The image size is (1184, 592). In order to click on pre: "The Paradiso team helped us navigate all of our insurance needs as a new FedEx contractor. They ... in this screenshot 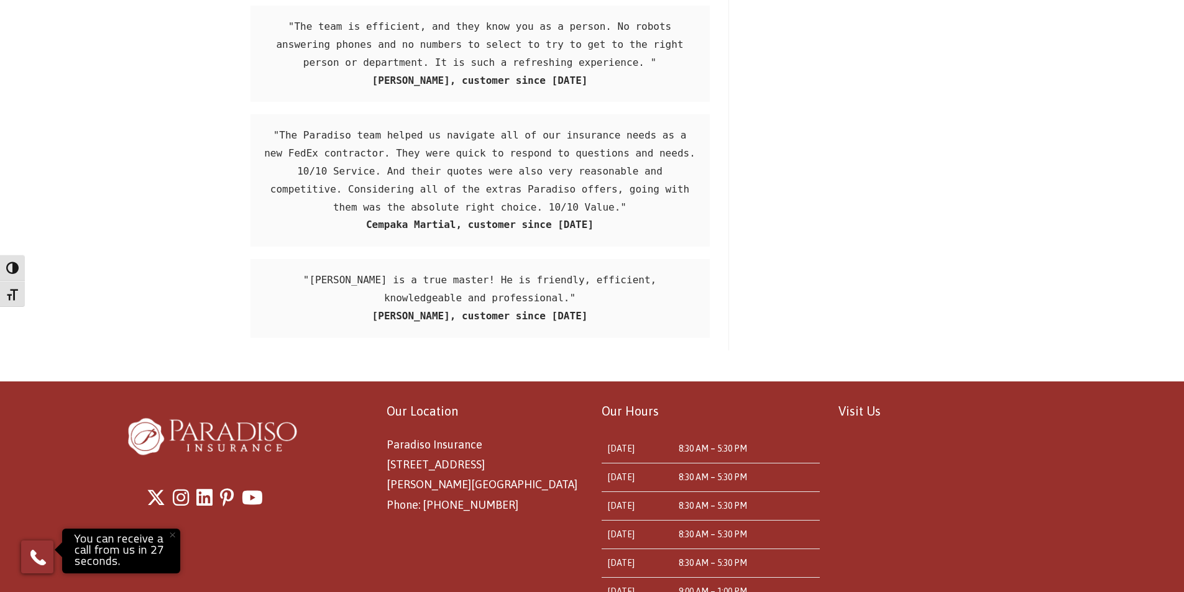, I will do `click(480, 180)`.